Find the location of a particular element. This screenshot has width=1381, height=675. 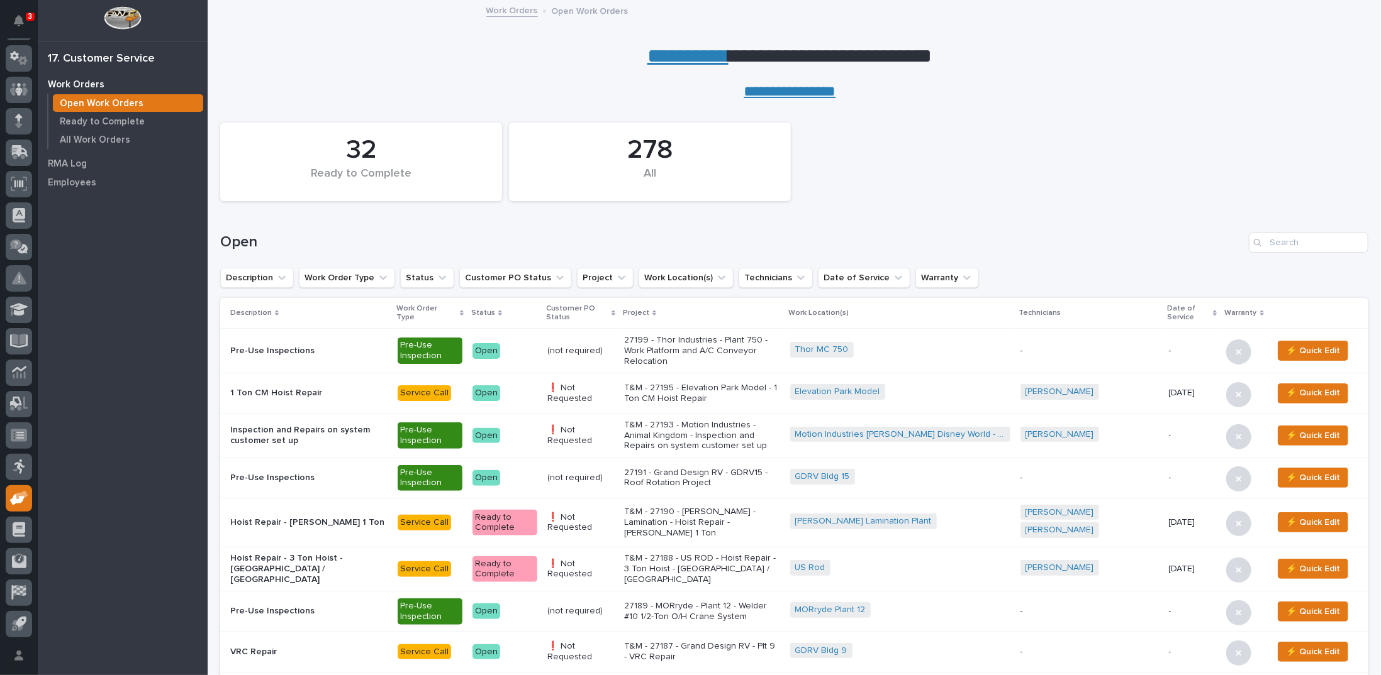

p: Status is located at coordinates (483, 313).